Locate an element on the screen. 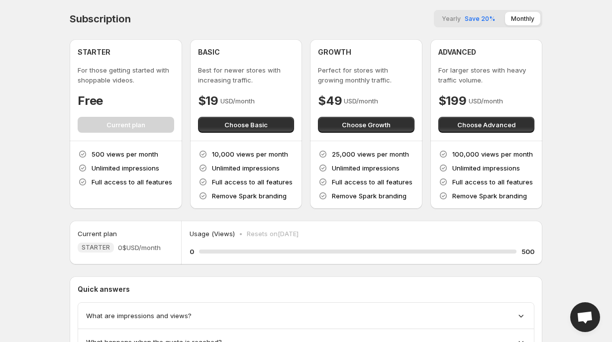 This screenshot has height=342, width=612. h4: BASIC is located at coordinates (209, 52).